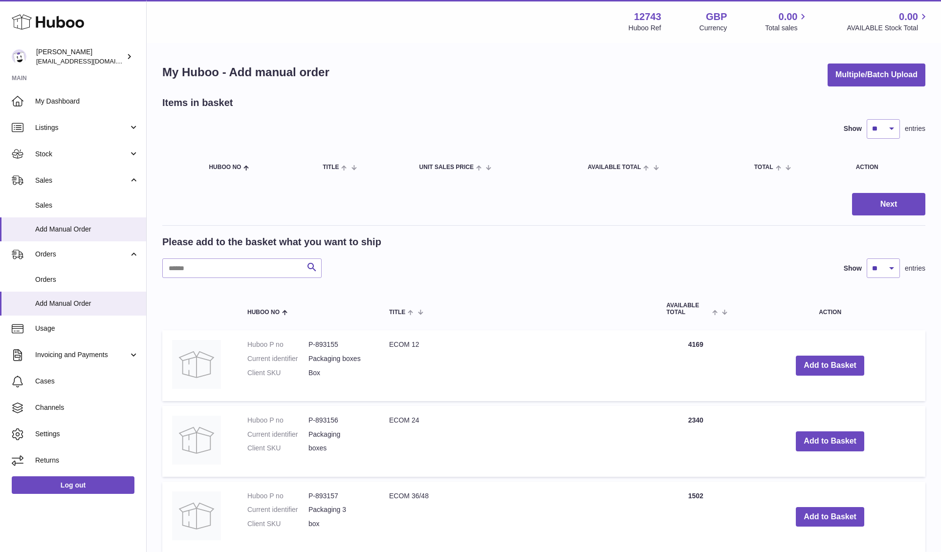 The height and width of the screenshot is (552, 941). I want to click on img: ECOM 12, so click(196, 365).